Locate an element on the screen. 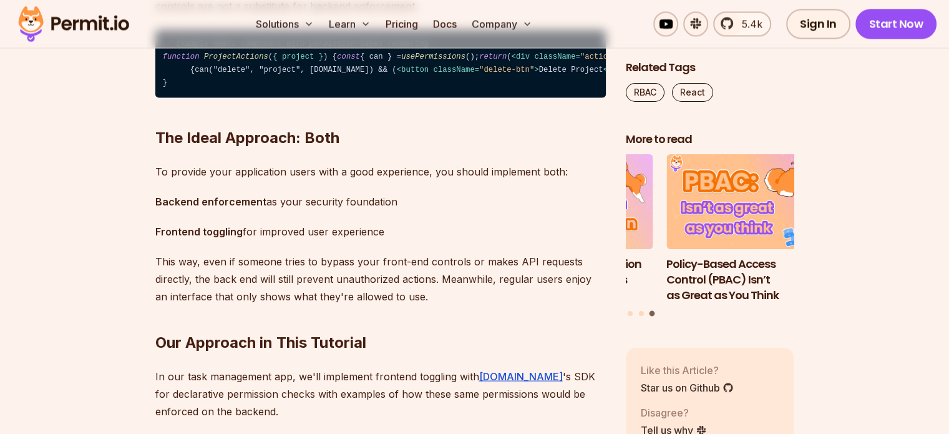 The height and width of the screenshot is (434, 949). code: ( ) { { can } = (); ( ); } is located at coordinates (381, 64).